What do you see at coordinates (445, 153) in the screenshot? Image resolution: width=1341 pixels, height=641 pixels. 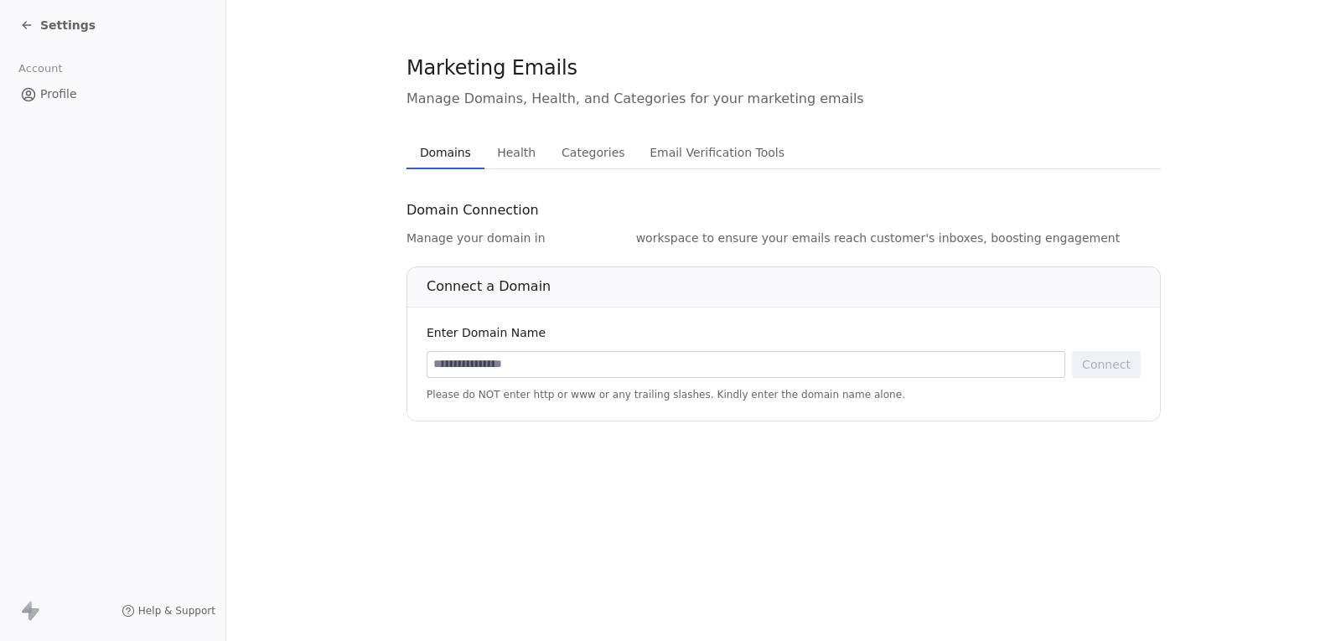 I see `span: Domains` at bounding box center [445, 153].